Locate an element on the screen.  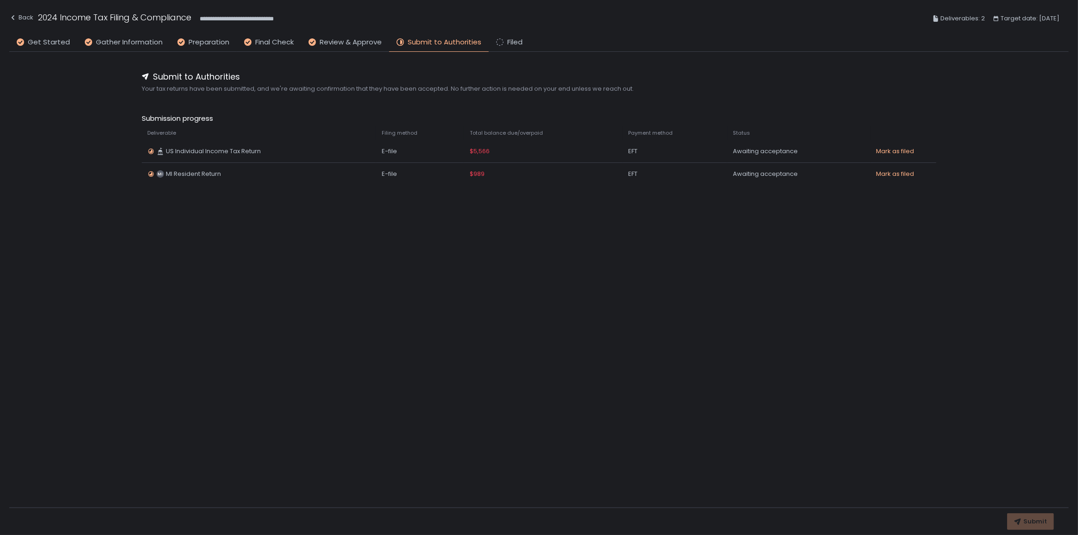
span: Preparation is located at coordinates (209, 42).